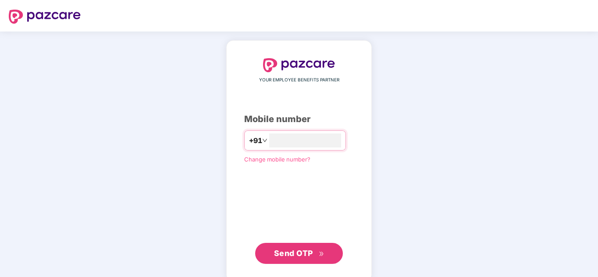  I want to click on span: down, so click(265, 141).